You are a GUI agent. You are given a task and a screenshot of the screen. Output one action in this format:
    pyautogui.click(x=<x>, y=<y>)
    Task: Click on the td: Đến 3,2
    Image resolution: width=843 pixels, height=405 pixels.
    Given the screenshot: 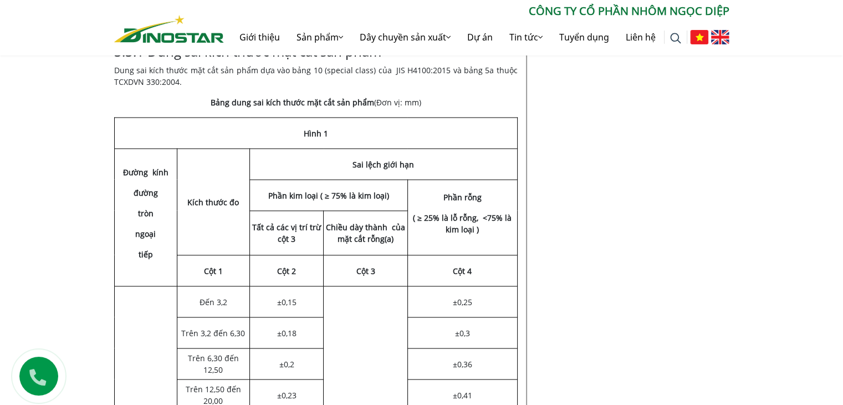 What is the action you would take?
    pyautogui.click(x=213, y=301)
    